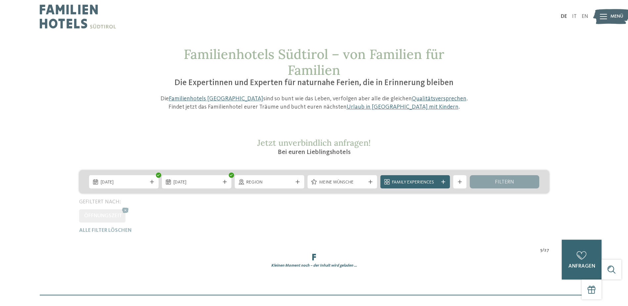 This screenshot has width=628, height=306. What do you see at coordinates (581, 266) in the screenshot?
I see `span: anfragen` at bounding box center [581, 266].